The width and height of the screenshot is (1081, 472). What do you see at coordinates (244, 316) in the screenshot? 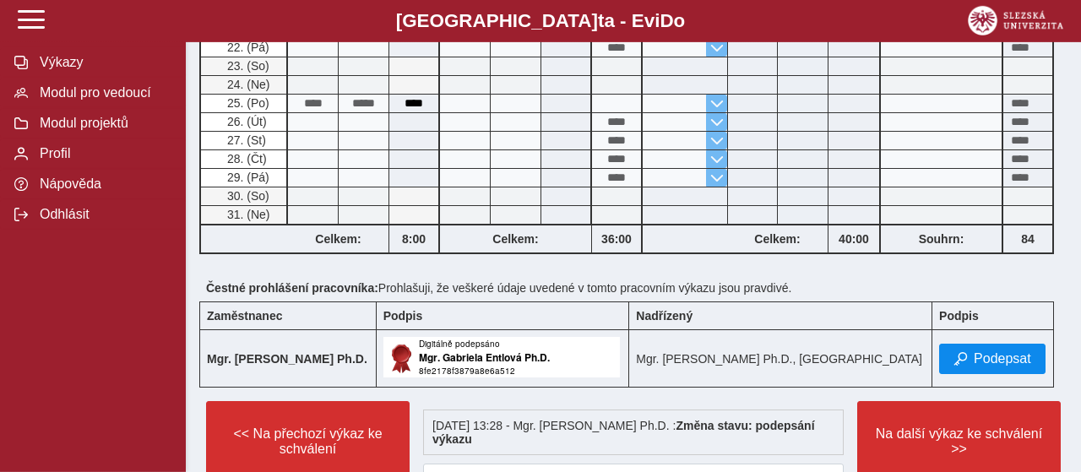
I see `b: Zaměstnanec` at bounding box center [244, 316].